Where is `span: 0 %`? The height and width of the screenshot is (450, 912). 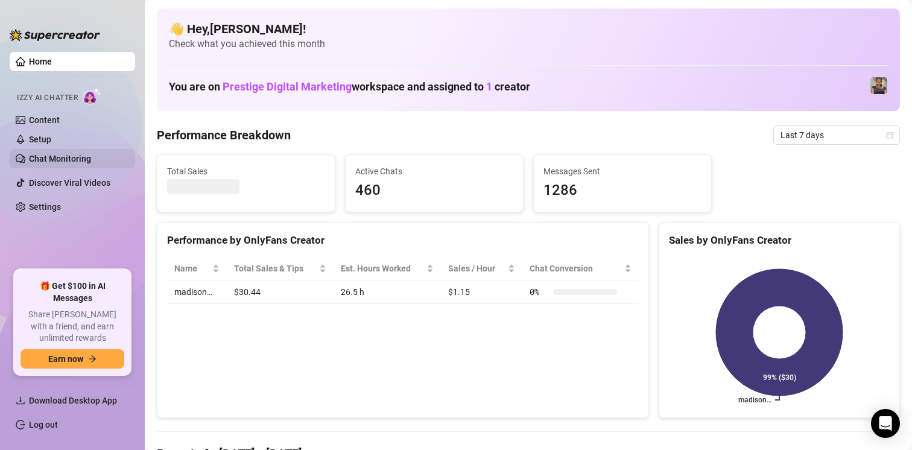
span: 0 % is located at coordinates (539, 292).